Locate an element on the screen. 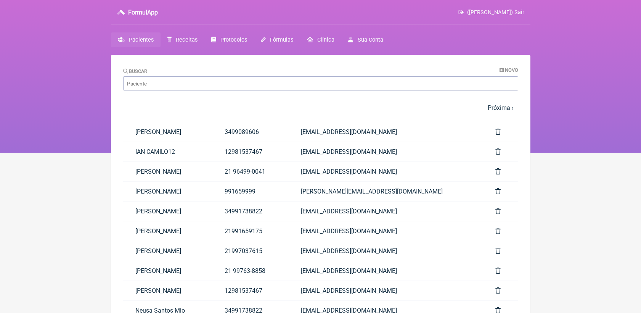 Image resolution: width=641 pixels, height=313 pixels. a: 3499089606 is located at coordinates (250, 132).